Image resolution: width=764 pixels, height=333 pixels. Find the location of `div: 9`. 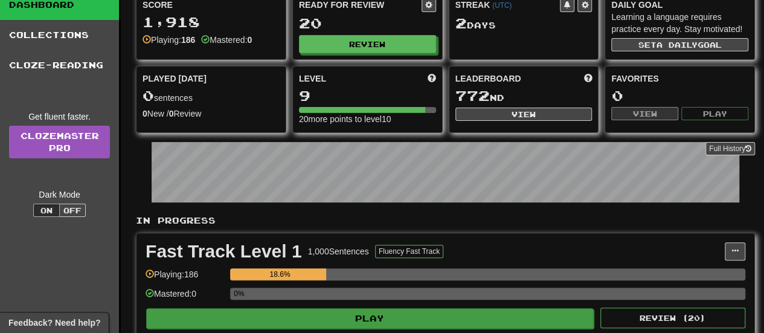

div: 9 is located at coordinates (367, 95).